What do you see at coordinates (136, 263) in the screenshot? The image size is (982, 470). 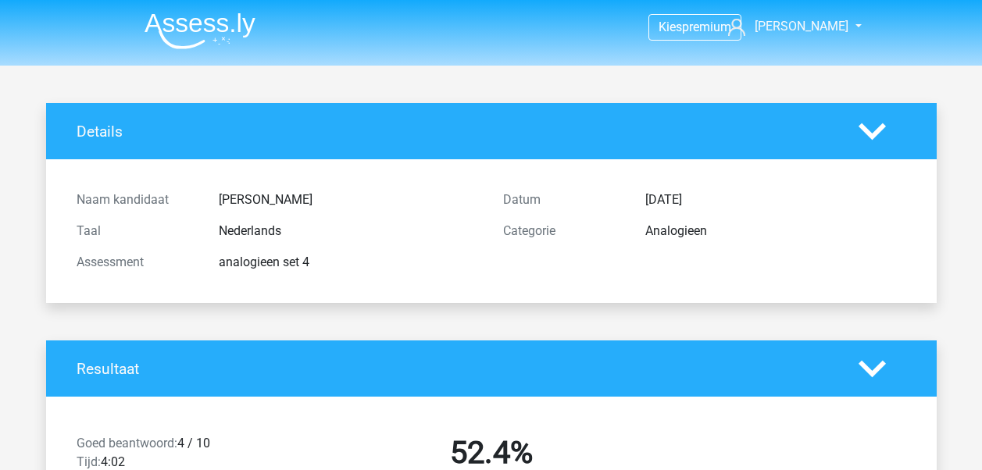 I see `div: Assessment` at bounding box center [136, 263].